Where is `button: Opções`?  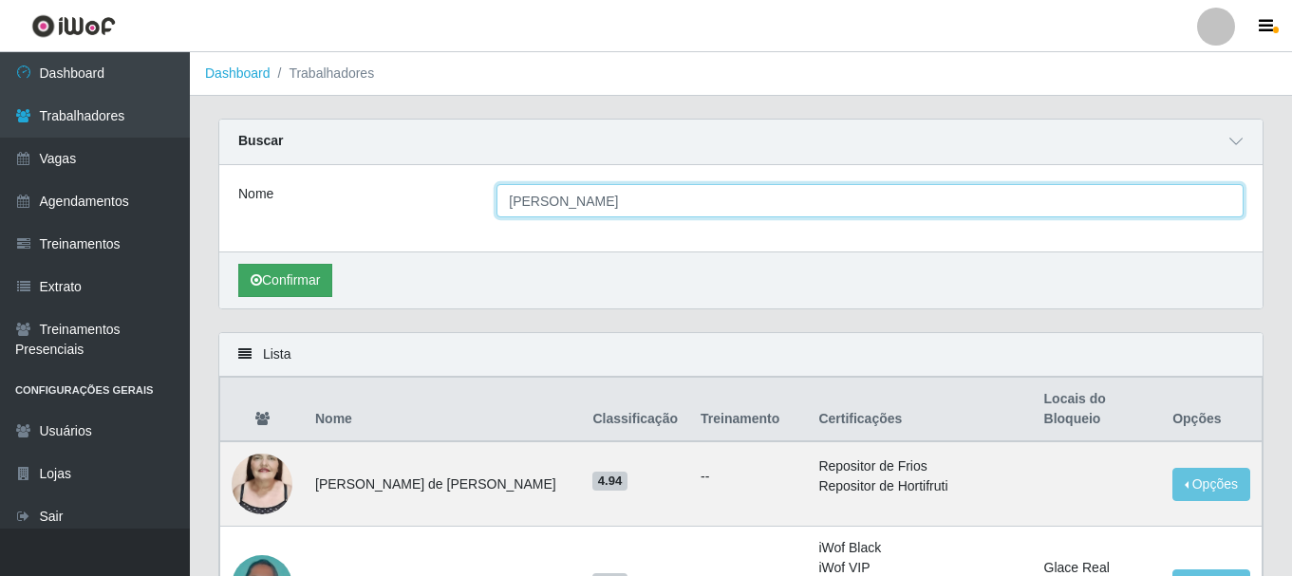
button: Opções is located at coordinates (1211, 484).